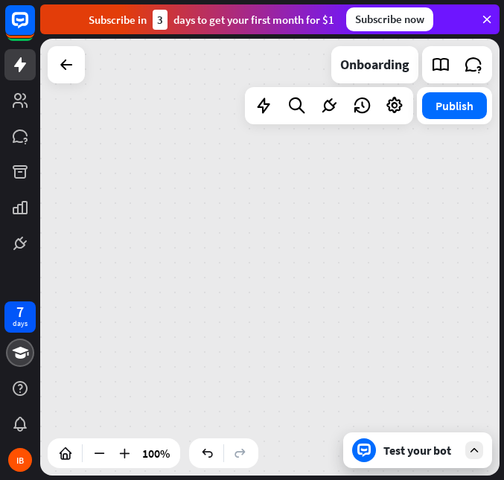  Describe the element at coordinates (20, 317) in the screenshot. I see `a: 7 days` at that location.